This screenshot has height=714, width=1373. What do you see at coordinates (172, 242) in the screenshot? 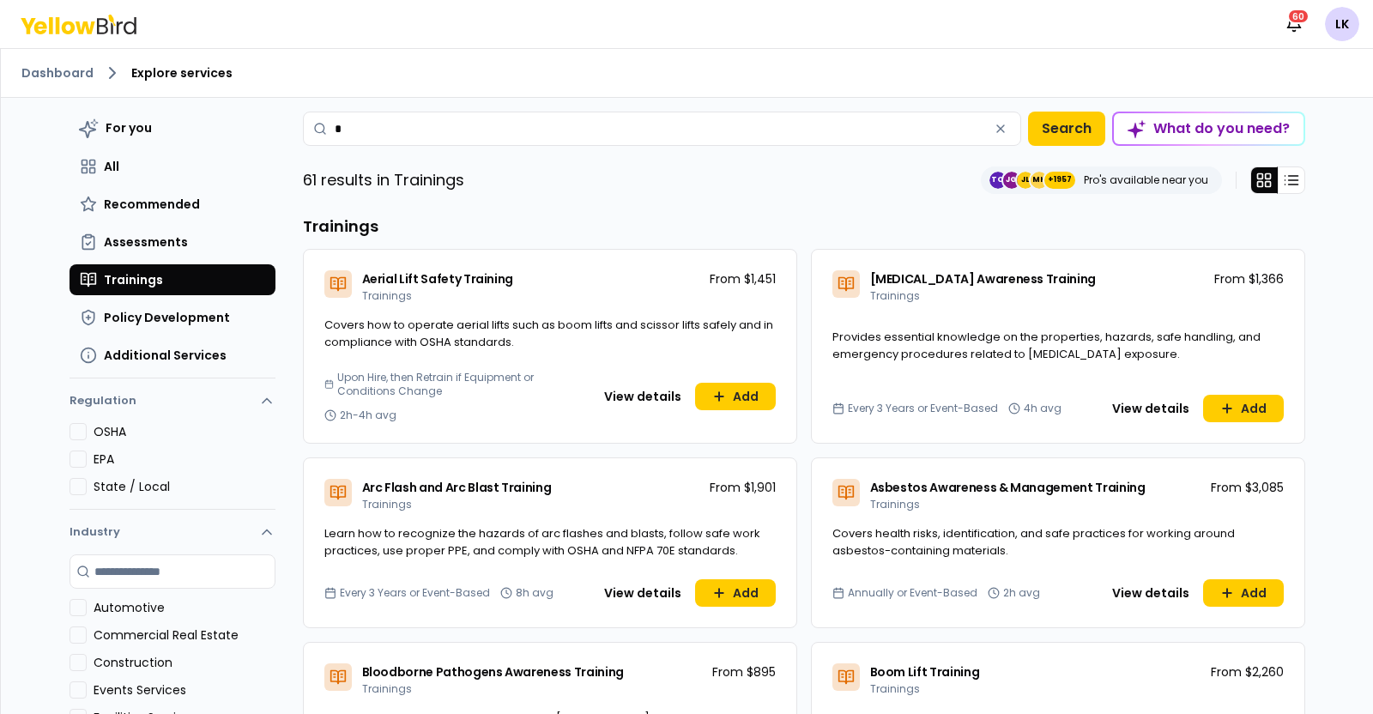
I see `button: Assessments` at bounding box center [172, 242].